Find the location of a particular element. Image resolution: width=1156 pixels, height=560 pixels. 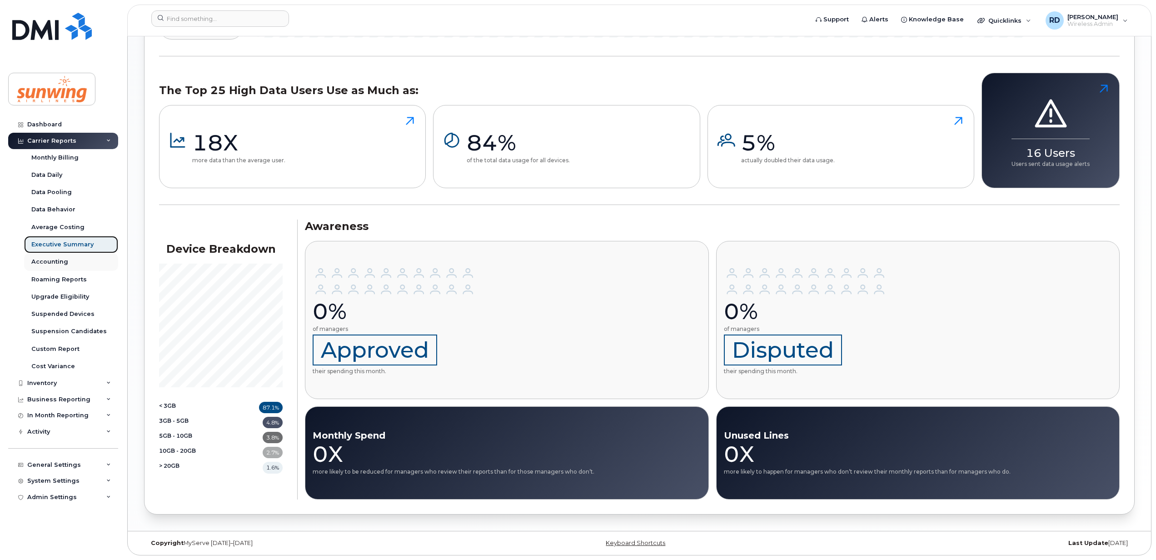

p: Users sent data usage alerts is located at coordinates (1051, 164).